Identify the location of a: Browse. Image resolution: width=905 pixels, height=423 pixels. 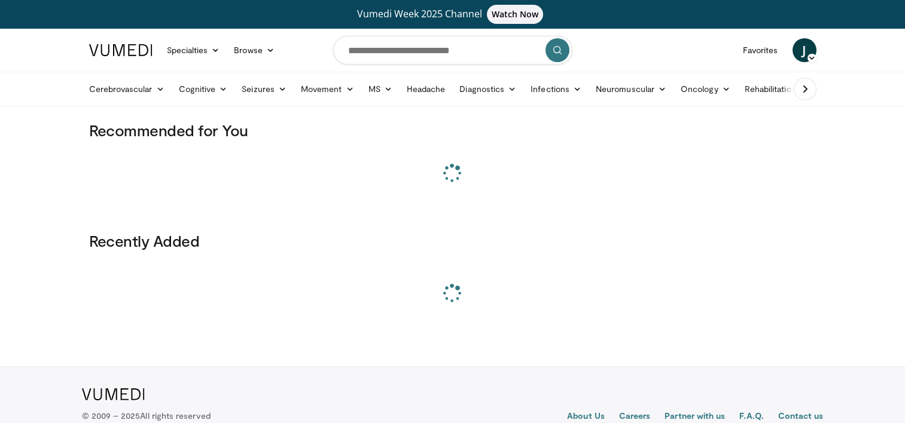
(254, 50).